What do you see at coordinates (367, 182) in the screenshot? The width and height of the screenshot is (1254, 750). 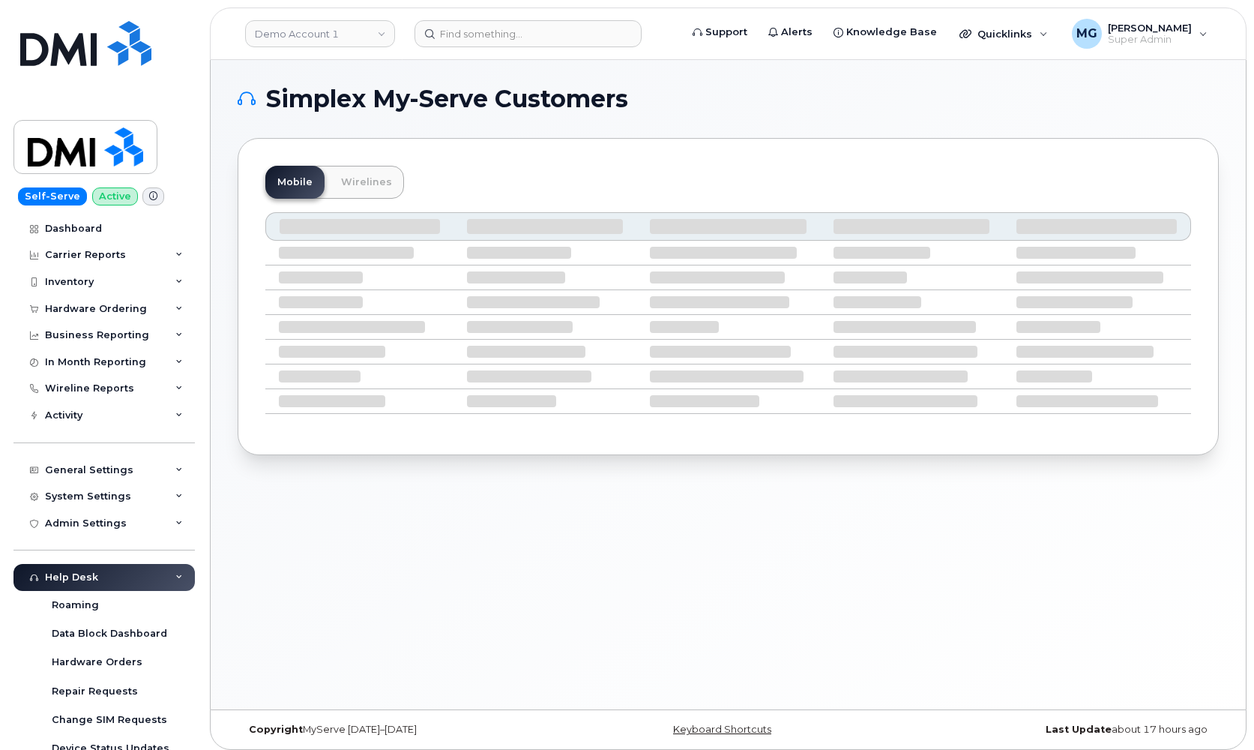 I see `a: Wirelines` at bounding box center [367, 182].